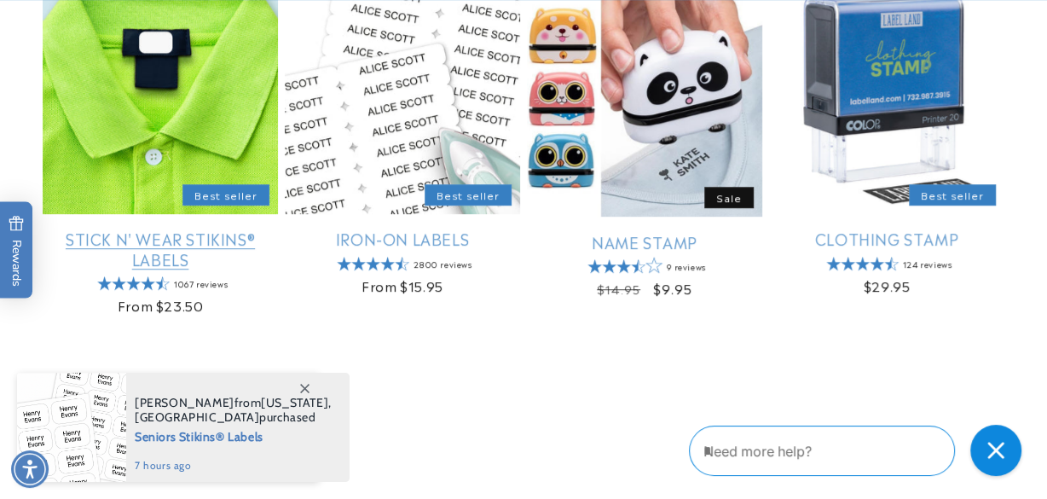  Describe the element at coordinates (233, 435) in the screenshot. I see `span: Seniors Stikins® Labels` at that location.